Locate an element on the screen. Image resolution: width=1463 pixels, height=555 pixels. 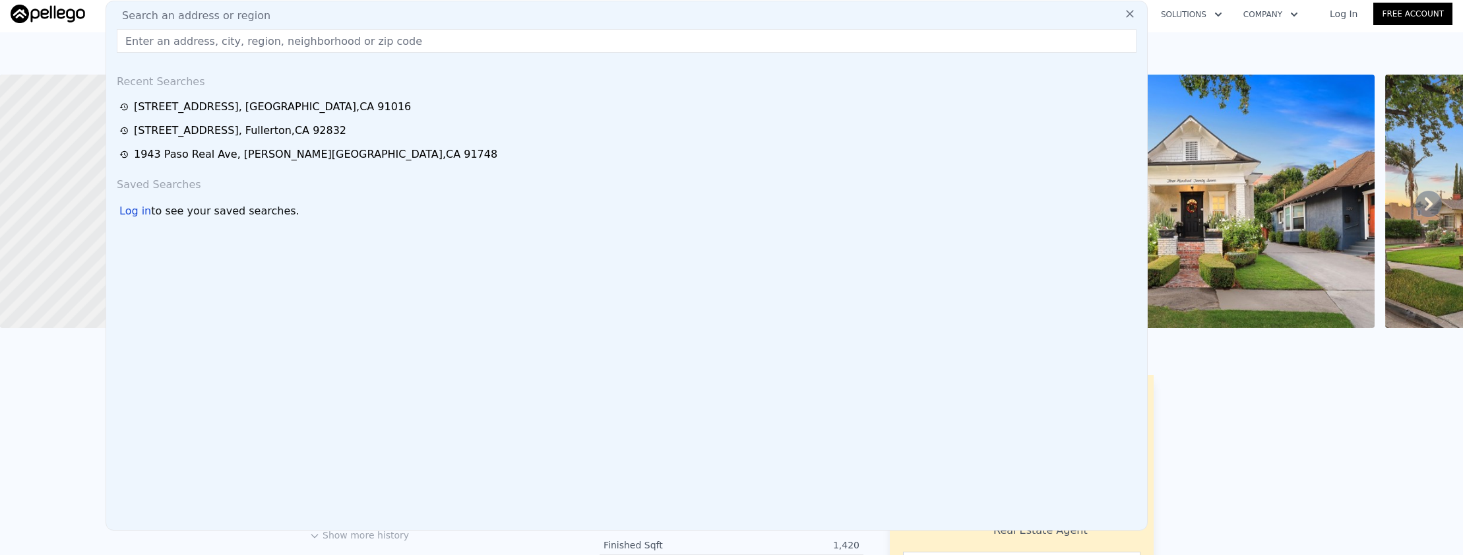
div: Recent Searches is located at coordinates (627, 79).